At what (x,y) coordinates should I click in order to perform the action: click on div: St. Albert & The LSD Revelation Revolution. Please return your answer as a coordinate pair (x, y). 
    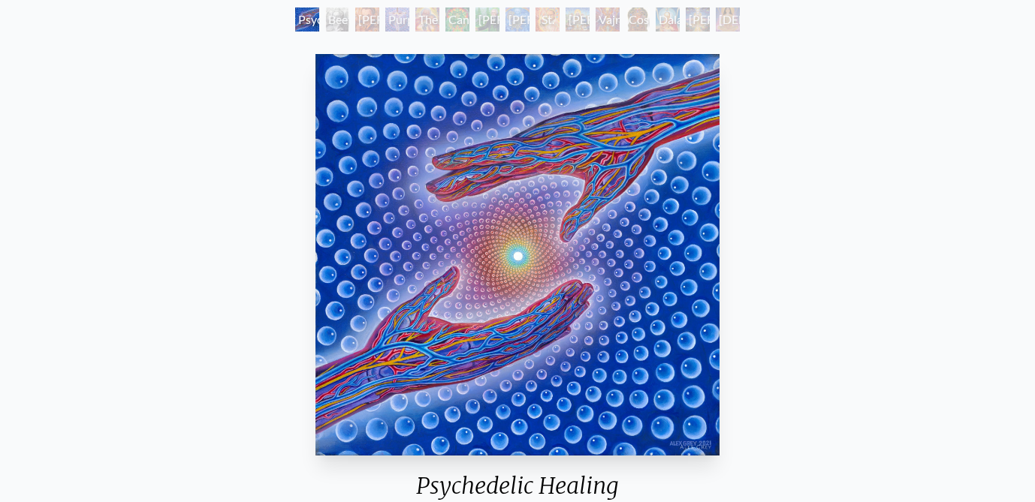
    Looking at the image, I should click on (547, 20).